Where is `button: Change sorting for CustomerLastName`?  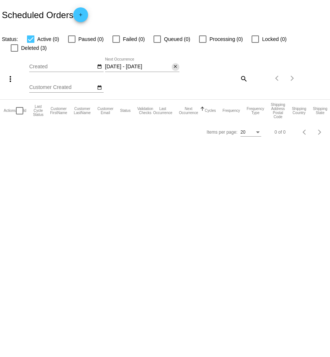
button: Change sorting for CustomerLastName is located at coordinates (82, 111).